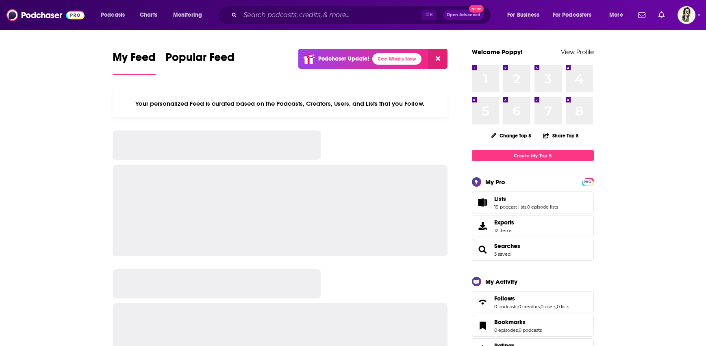  I want to click on a: Welcome Poppy!, so click(497, 52).